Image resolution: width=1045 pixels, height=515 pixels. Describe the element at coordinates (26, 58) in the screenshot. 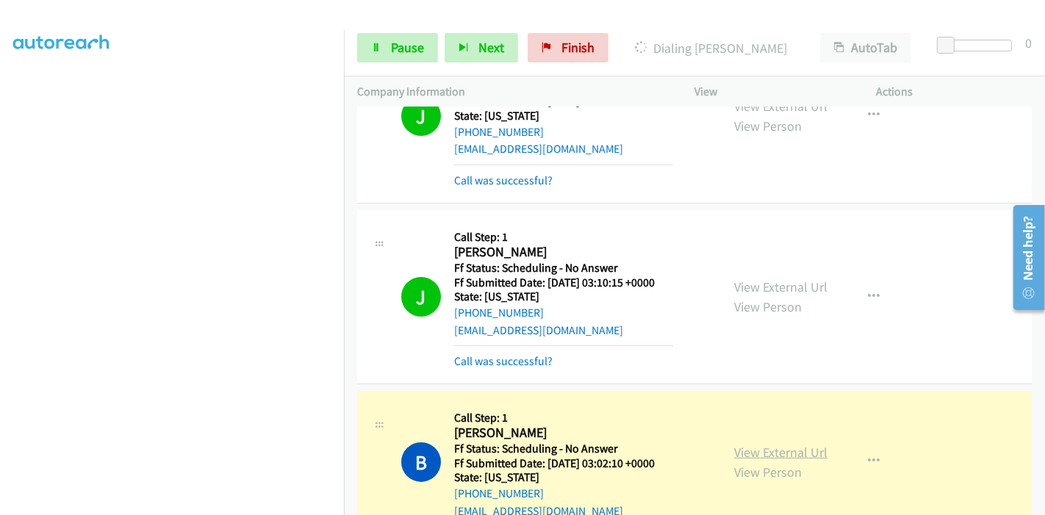

I see `div: Open Resource Center` at that location.